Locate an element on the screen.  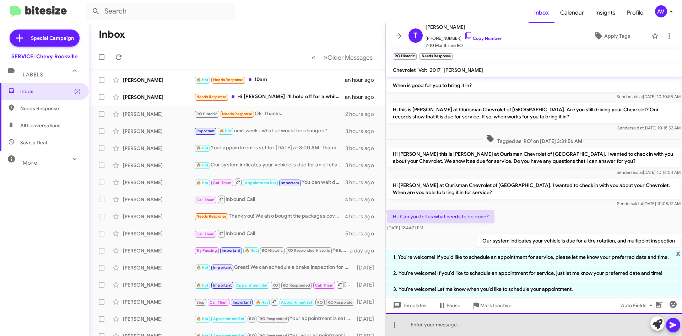
span: Insights is located at coordinates (605, 13).